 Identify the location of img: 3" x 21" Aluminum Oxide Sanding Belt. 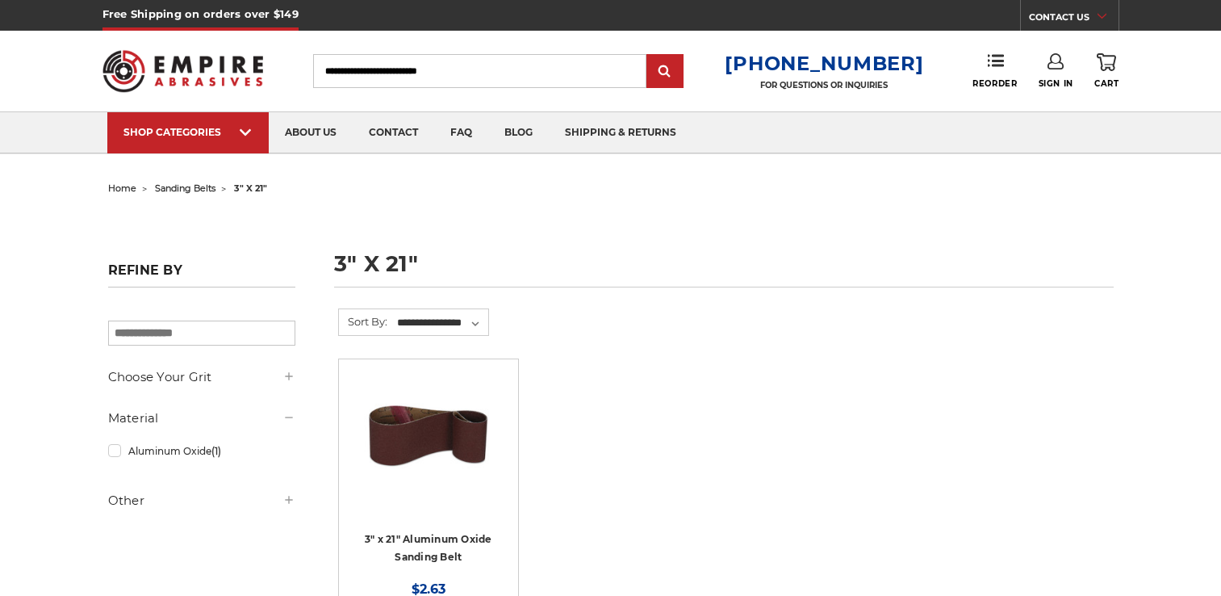
(429, 435).